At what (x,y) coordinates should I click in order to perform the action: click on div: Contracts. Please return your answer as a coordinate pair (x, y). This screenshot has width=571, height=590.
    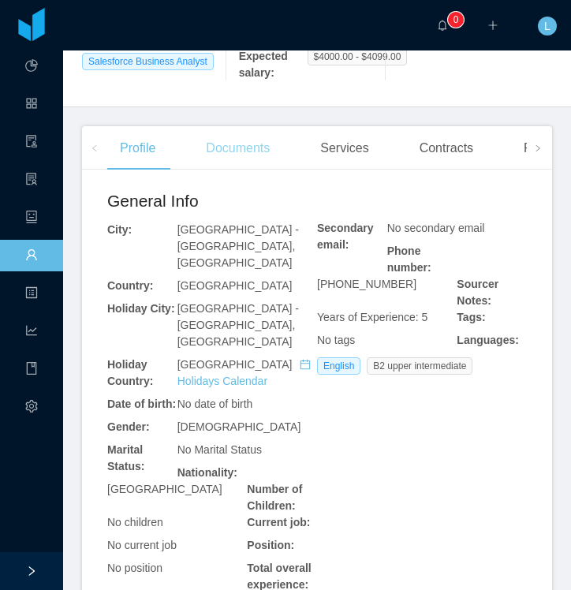
    Looking at the image, I should click on (446, 148).